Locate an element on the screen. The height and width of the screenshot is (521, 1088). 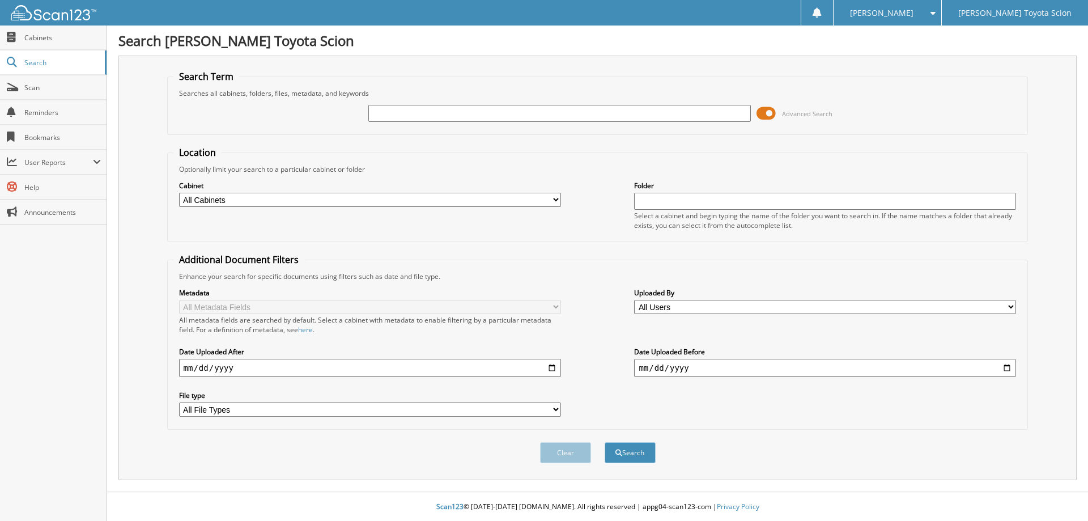
a: Privacy Policy is located at coordinates (738, 506).